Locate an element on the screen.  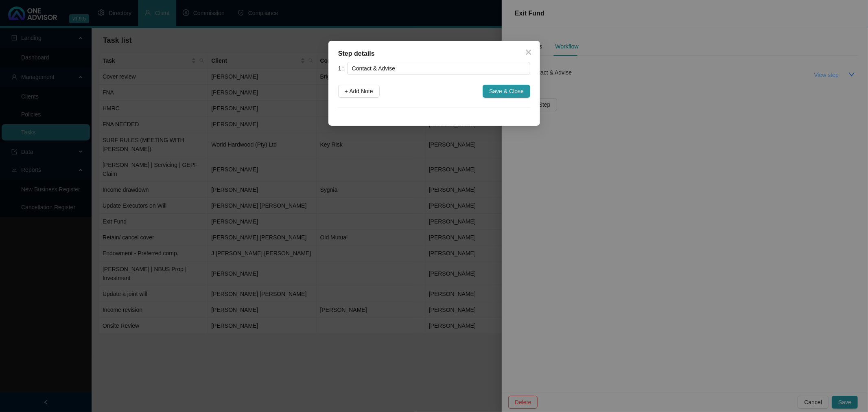
button: + Add Note is located at coordinates (359, 91).